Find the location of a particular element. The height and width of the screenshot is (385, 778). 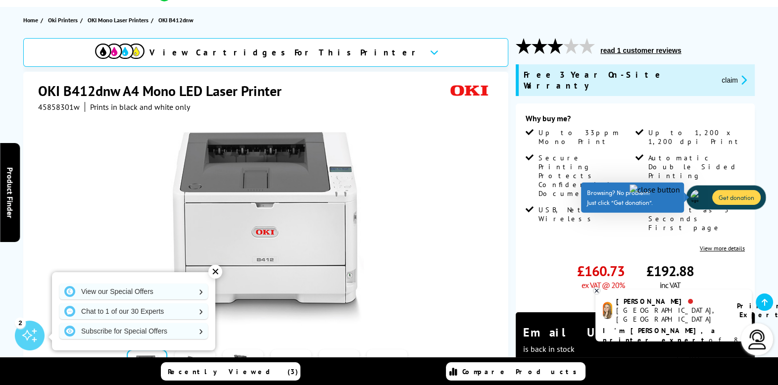

a: Subscribe for Special Offers is located at coordinates (134, 331).